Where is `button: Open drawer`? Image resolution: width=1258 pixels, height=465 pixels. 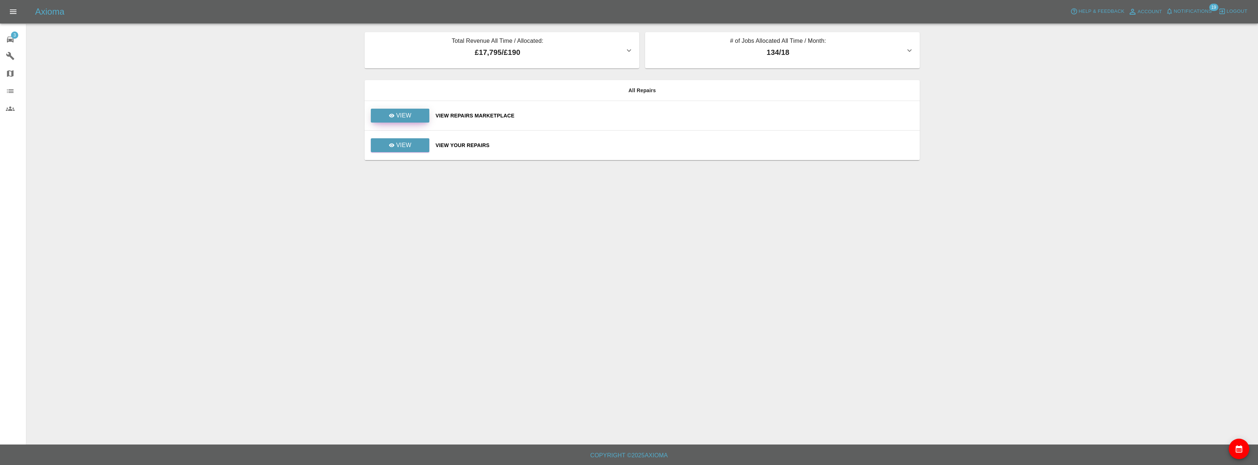
button: Open drawer is located at coordinates (13, 12).